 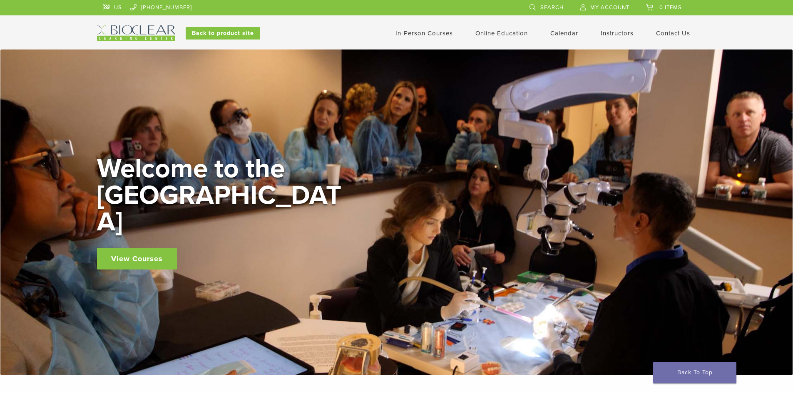 What do you see at coordinates (501, 33) in the screenshot?
I see `a: Online Education` at bounding box center [501, 33].